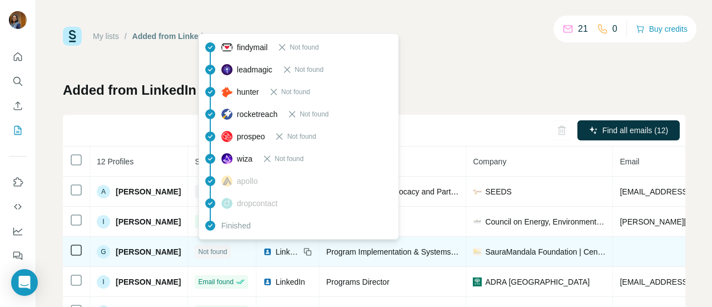 This screenshot has height=307, width=712. I want to click on span: SEEDS, so click(498, 191).